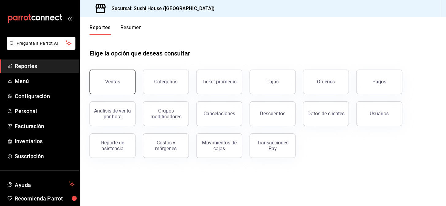 The width and height of the screenshot is (446, 206). I want to click on div: Ventas, so click(112, 81).